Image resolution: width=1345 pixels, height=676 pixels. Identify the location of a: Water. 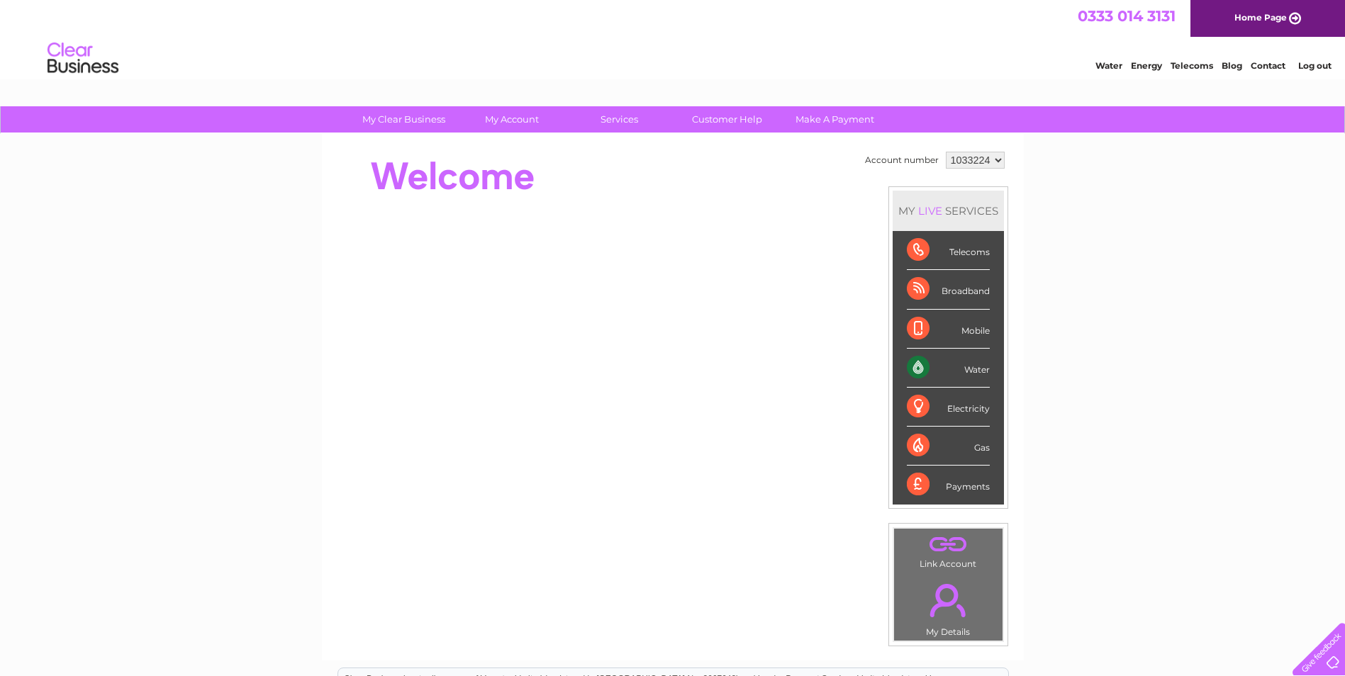
(1109, 65).